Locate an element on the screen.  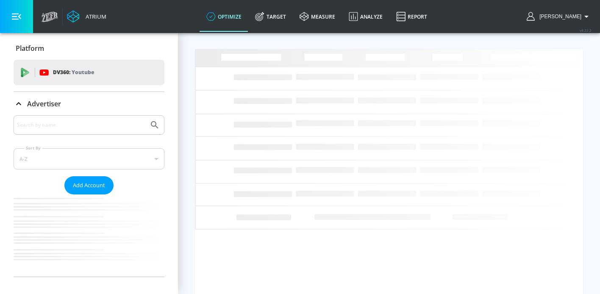
label: Sort By is located at coordinates (33, 148).